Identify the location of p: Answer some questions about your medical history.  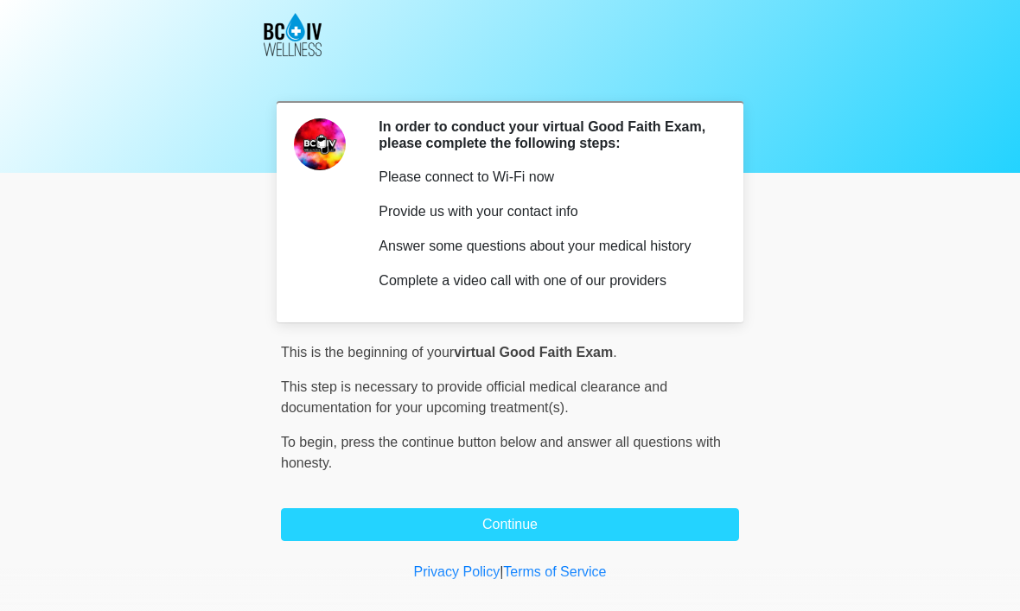
(546, 246).